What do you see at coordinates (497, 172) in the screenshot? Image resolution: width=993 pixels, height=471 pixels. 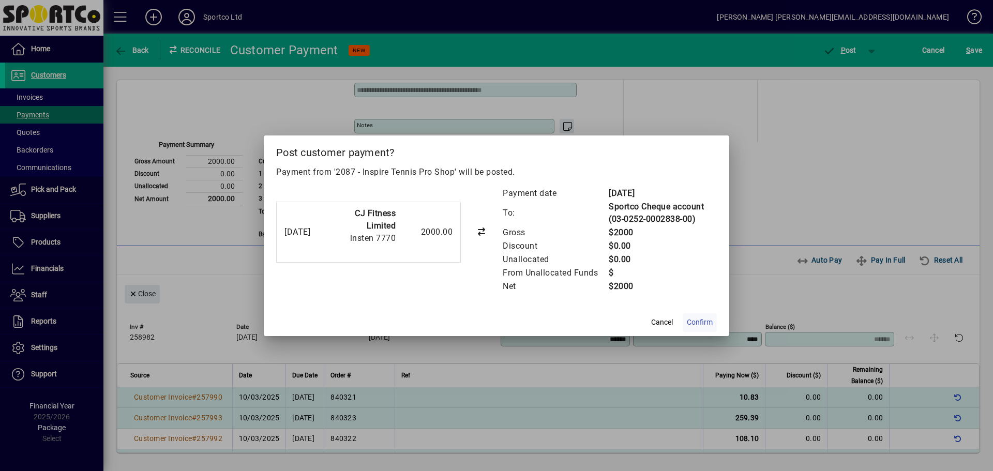 I see `p: Payment from '2087 - Inspire Tennis Pro Shop' will be posted.` at bounding box center [497, 172].